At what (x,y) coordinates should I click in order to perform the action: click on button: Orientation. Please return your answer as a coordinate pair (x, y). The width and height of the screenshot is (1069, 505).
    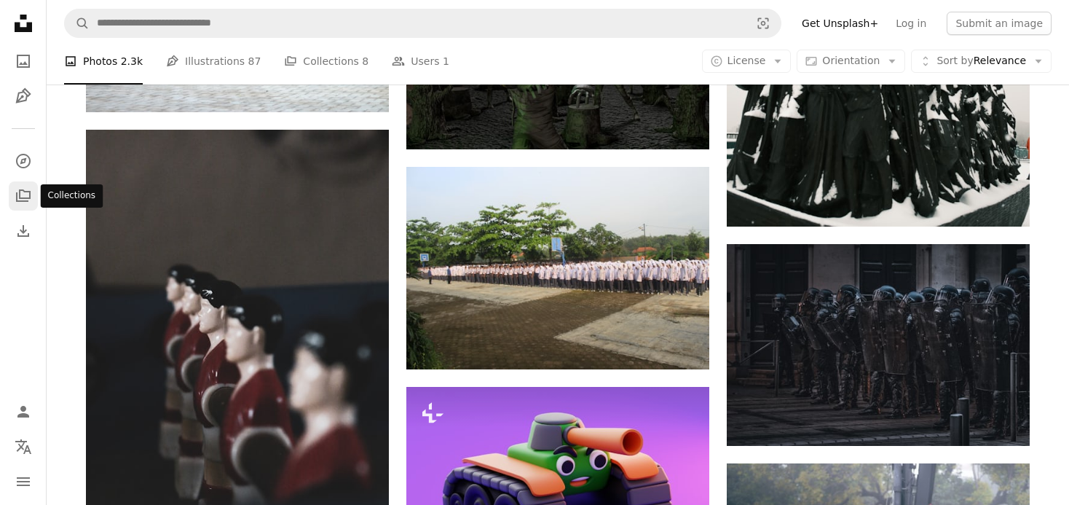
    Looking at the image, I should click on (851, 61).